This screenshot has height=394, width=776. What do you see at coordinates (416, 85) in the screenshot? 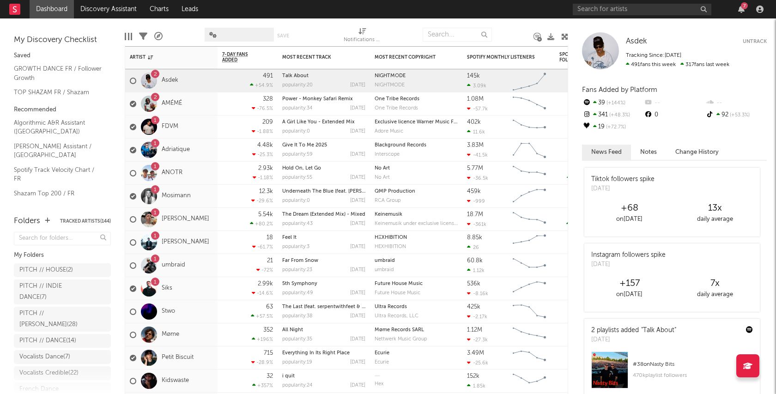
I see `div: NIGHTMODE` at bounding box center [416, 85].